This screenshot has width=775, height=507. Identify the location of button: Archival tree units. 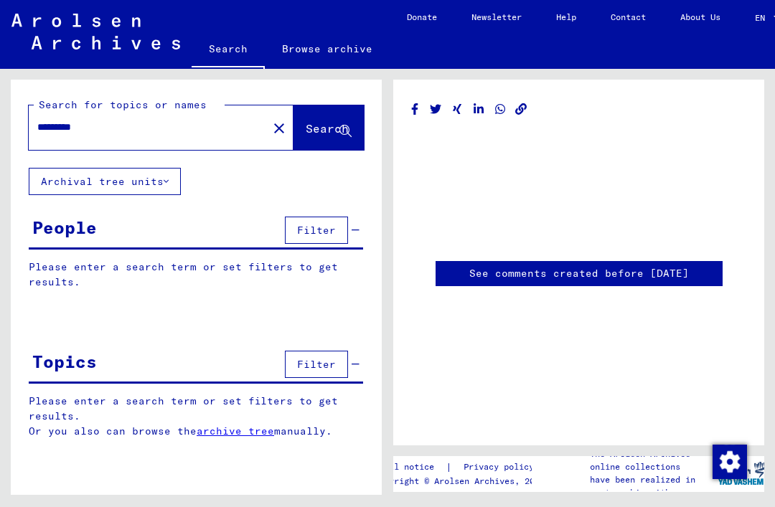
(105, 182).